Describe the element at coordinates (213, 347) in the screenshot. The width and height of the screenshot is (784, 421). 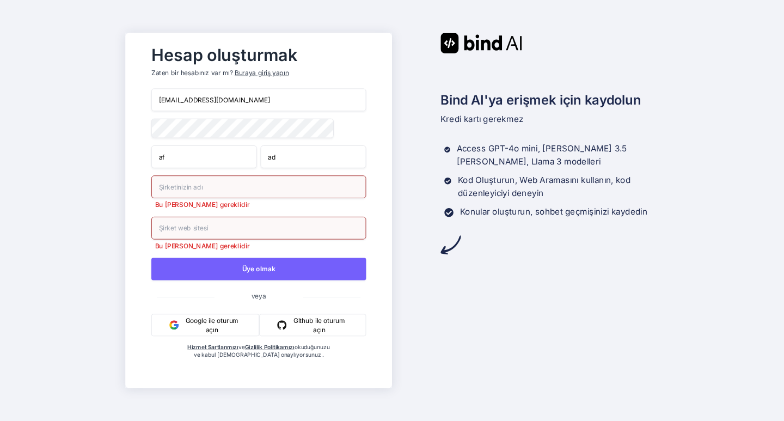
I see `font: Hizmet Şartlarımızı` at that location.